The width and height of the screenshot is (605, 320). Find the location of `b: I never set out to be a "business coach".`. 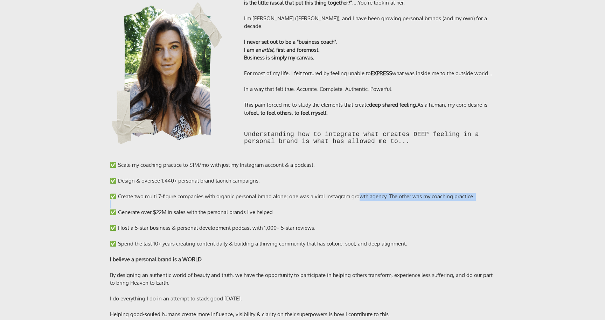

b: I never set out to be a "business coach". is located at coordinates (290, 42).